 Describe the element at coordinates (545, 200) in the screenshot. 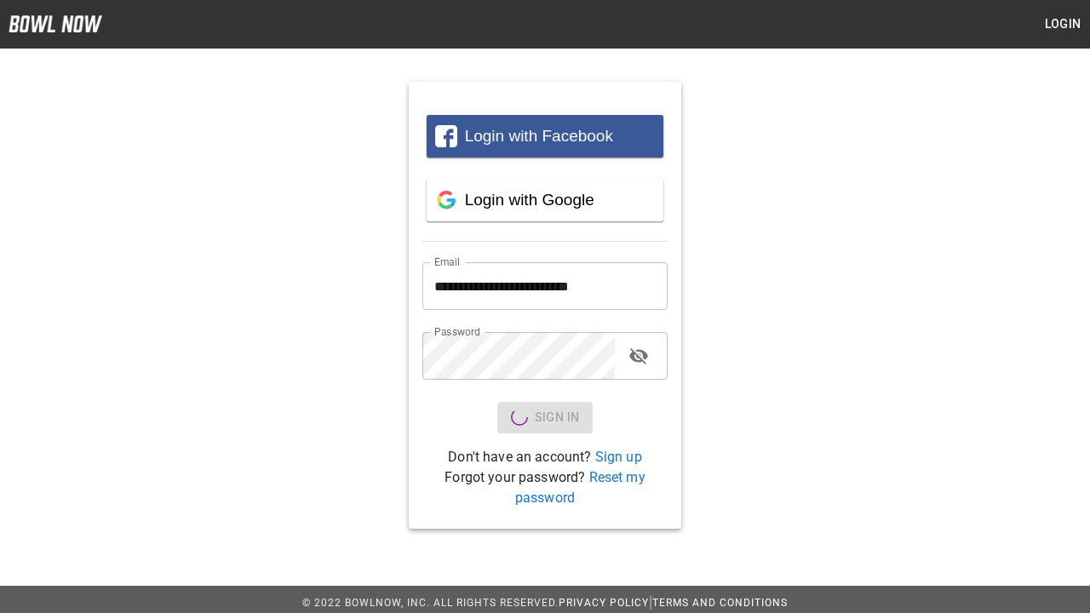

I see `button: Login with Google` at that location.